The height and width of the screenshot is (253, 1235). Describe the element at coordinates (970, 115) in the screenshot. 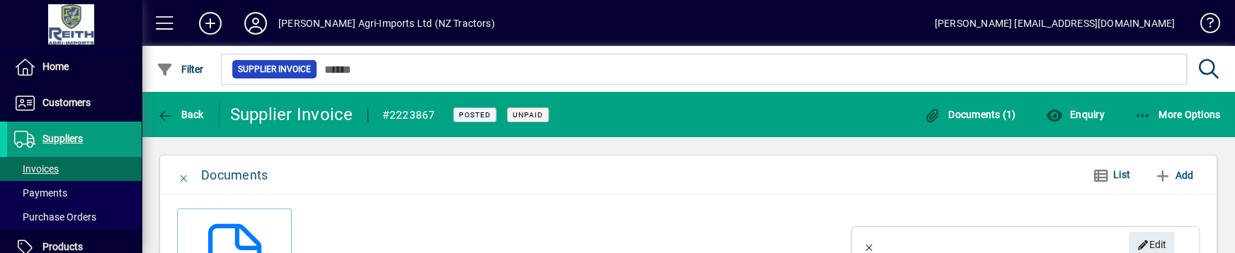

I see `button: Documents (1)` at that location.